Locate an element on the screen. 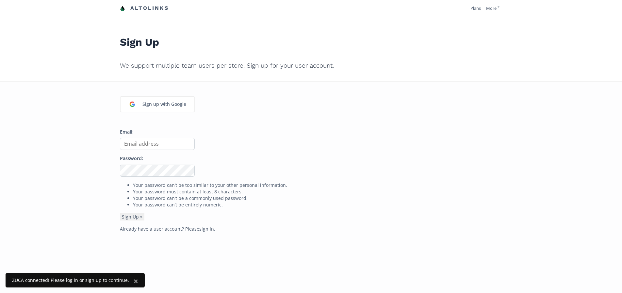 The height and width of the screenshot is (293, 622). a: Sign up with Google is located at coordinates (157, 104).